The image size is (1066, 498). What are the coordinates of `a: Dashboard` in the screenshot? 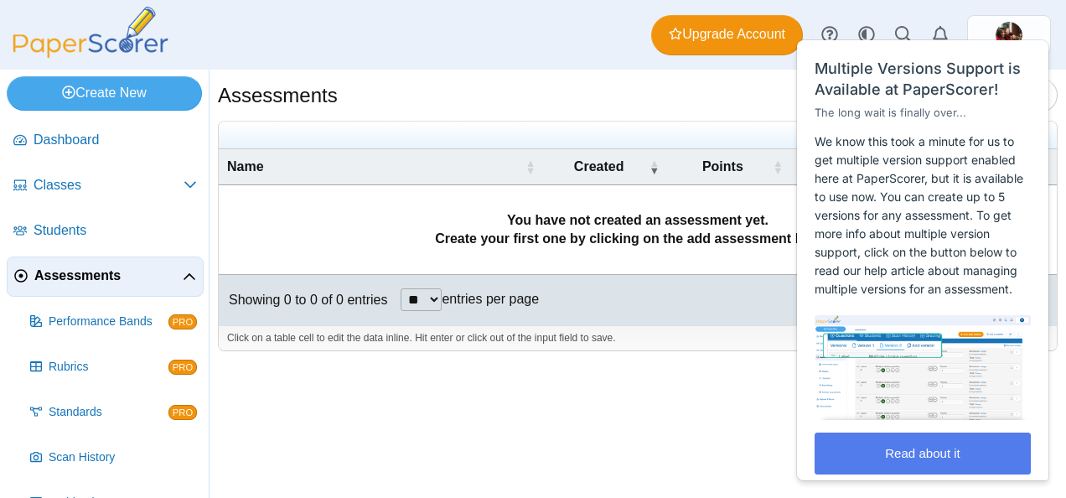 It's located at (105, 141).